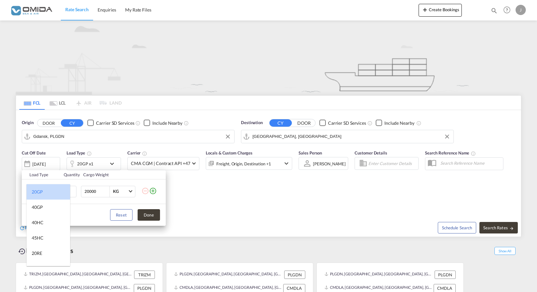 The image size is (537, 292). I want to click on div: 20GP, so click(37, 192).